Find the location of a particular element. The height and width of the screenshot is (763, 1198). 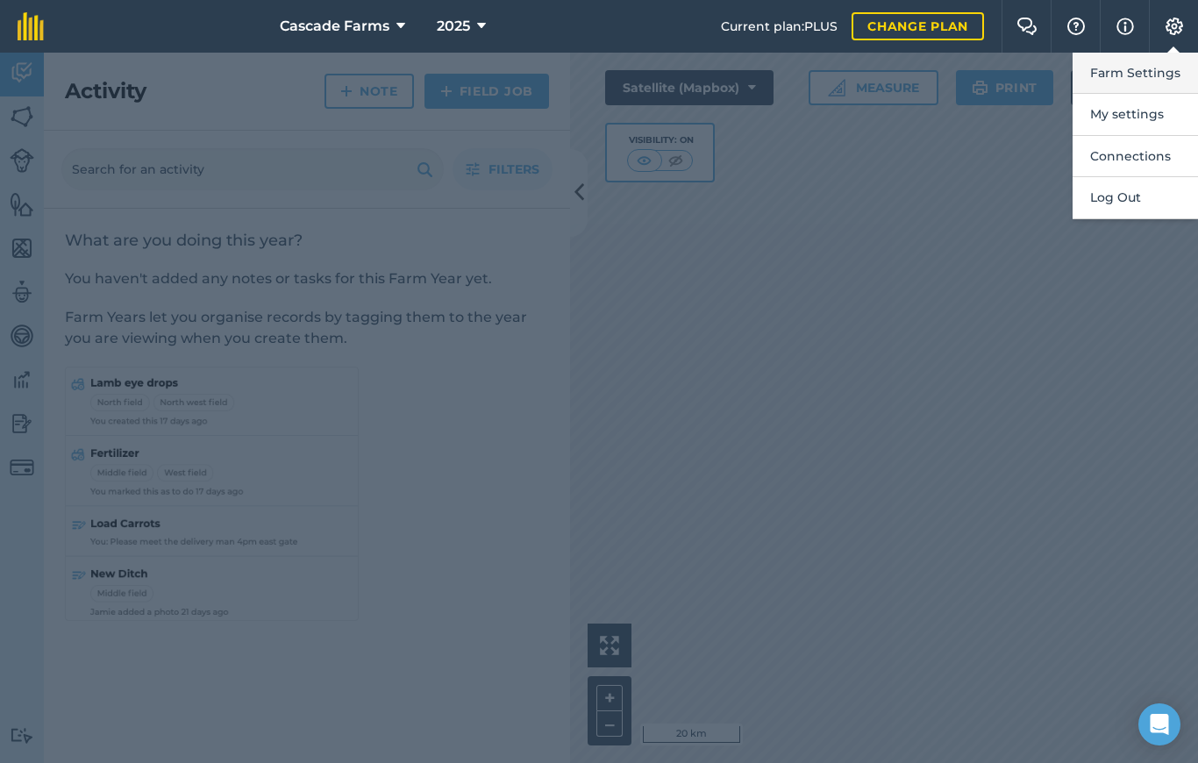

button: Log Out is located at coordinates (1135, 197).